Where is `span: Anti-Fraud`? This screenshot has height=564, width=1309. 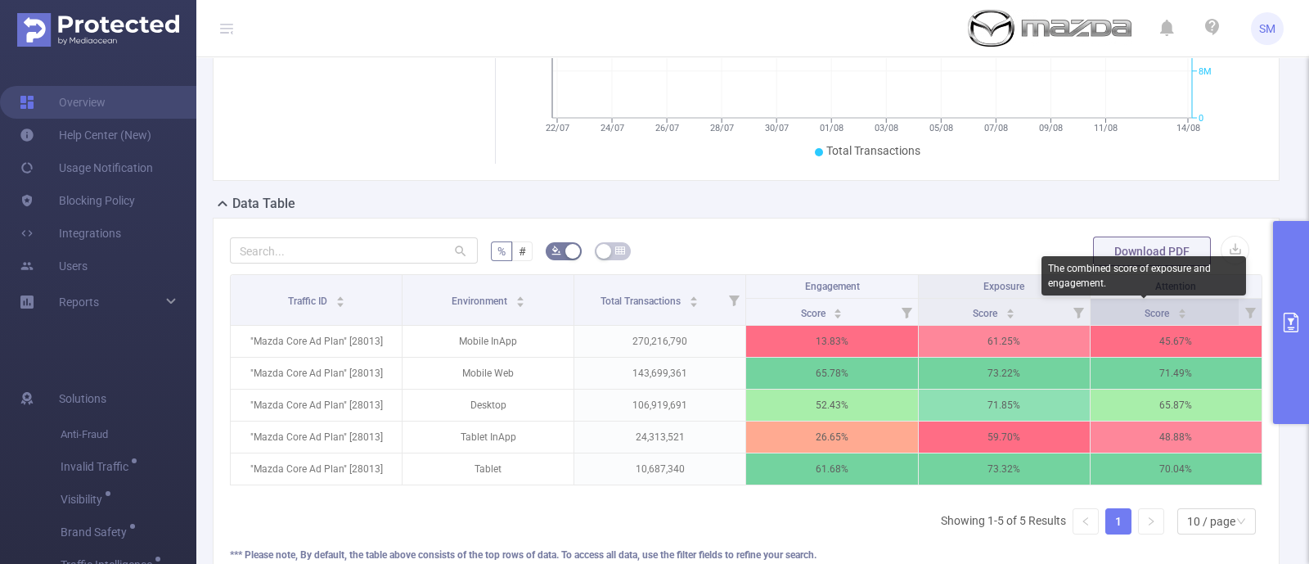 span: Anti-Fraud is located at coordinates (128, 434).